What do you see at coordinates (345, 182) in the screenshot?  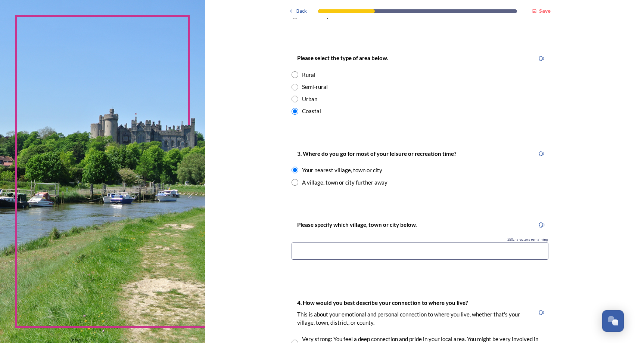 I see `div: A village, town or city further away` at bounding box center [345, 182].